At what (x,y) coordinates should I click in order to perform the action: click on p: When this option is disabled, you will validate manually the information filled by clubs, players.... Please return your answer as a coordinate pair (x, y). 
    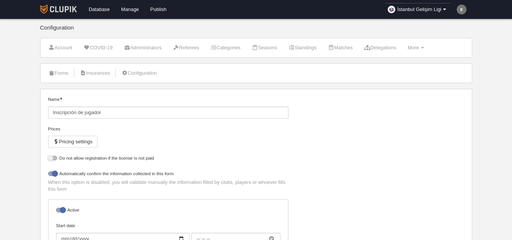
    Looking at the image, I should click on (168, 186).